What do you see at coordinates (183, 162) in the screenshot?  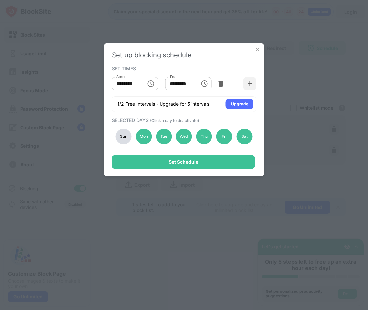 I see `div: Set Schedule` at bounding box center [183, 162].